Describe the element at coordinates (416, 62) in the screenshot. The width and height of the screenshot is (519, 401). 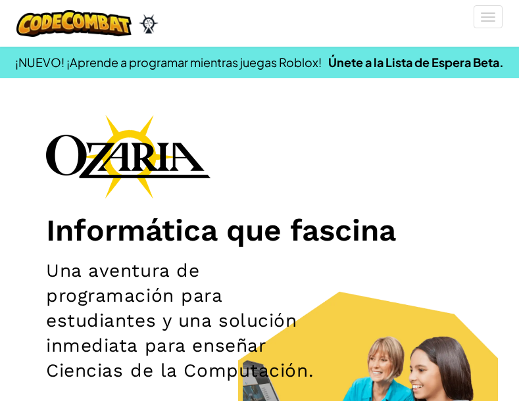
I see `a: Únete a la Lista de Espera Beta.` at that location.